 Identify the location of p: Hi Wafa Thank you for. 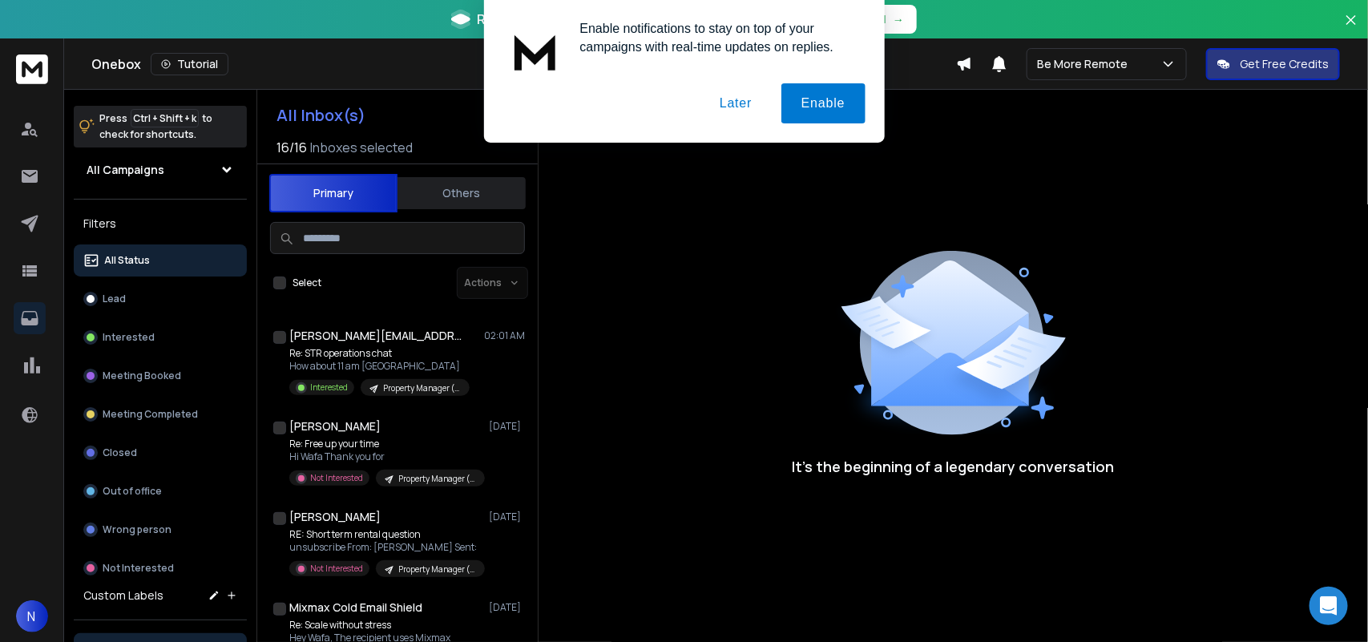
(385, 457).